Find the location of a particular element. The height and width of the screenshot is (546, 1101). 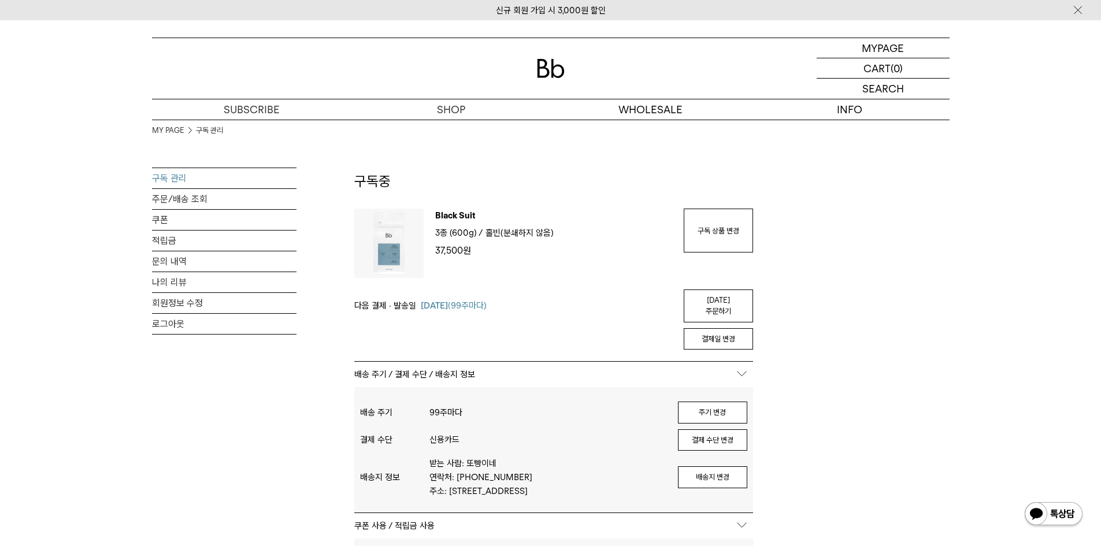

p: SEARCH is located at coordinates (883, 88).